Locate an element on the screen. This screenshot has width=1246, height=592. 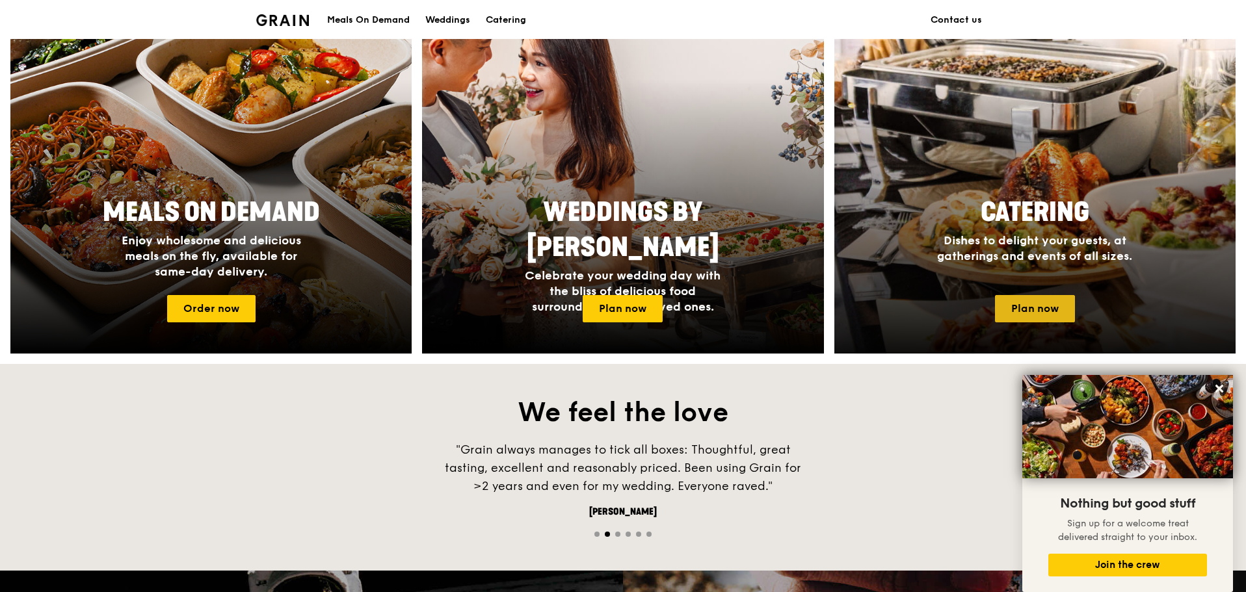
span: Nothing but good stuff is located at coordinates (1128, 504).